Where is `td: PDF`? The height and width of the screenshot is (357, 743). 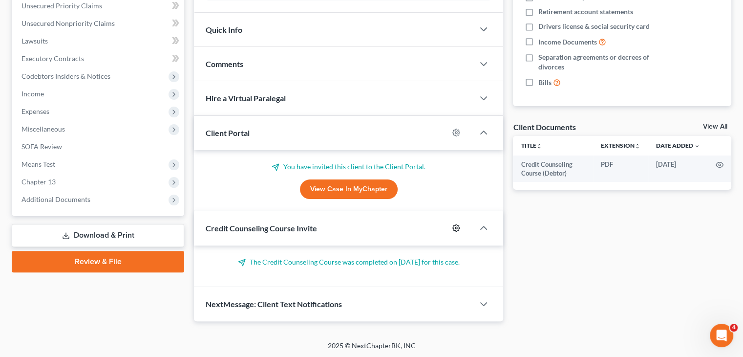 td: PDF is located at coordinates (620, 169).